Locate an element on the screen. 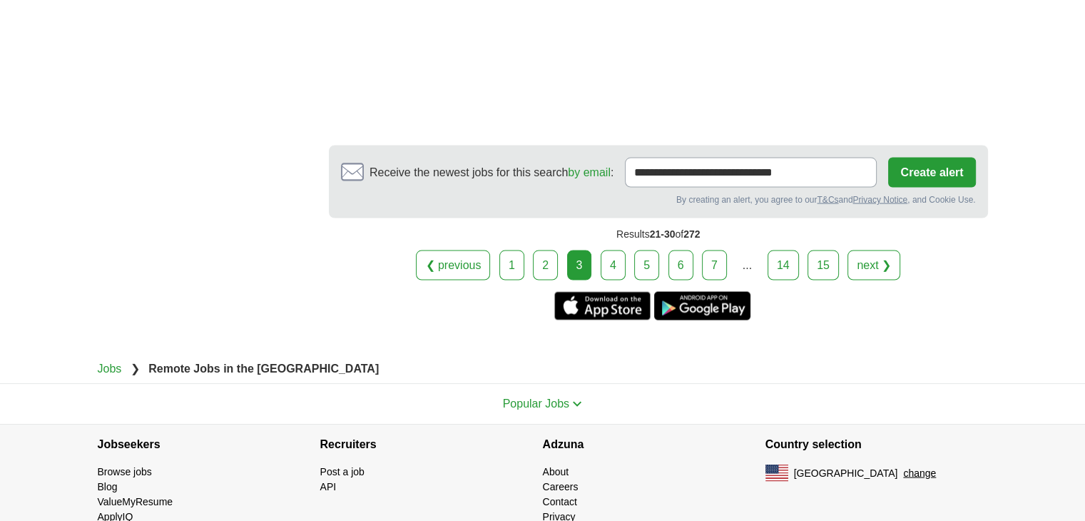  a: T&Cs is located at coordinates (828, 200).